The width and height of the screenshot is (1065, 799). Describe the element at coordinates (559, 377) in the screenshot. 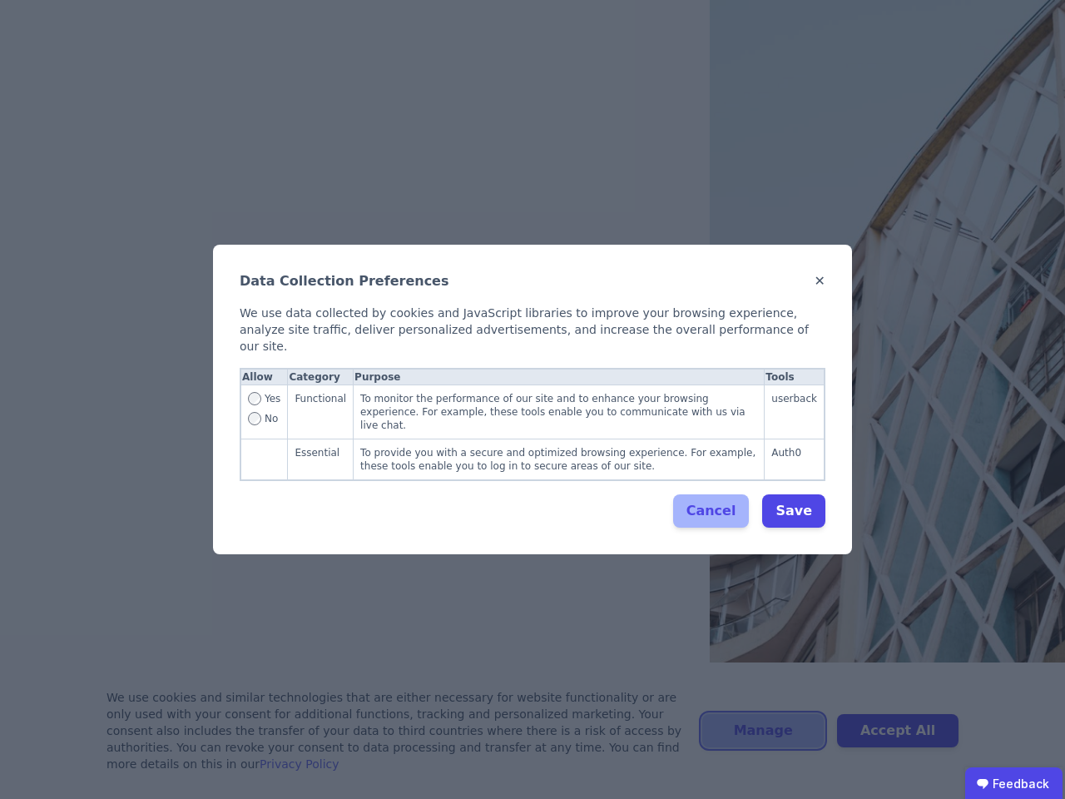

I see `th: Purpose` at that location.